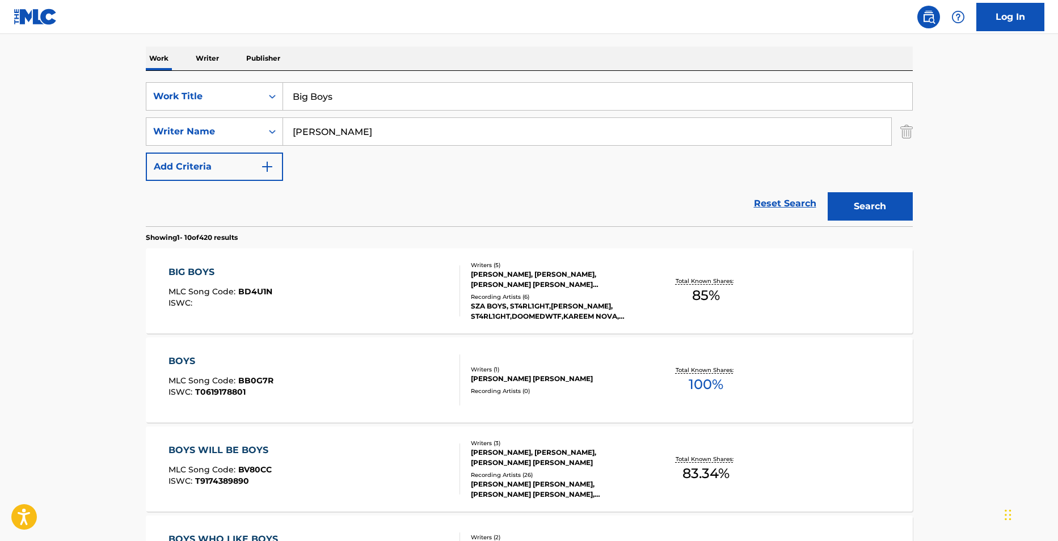 Image resolution: width=1058 pixels, height=541 pixels. What do you see at coordinates (263, 58) in the screenshot?
I see `p: Publisher` at bounding box center [263, 58].